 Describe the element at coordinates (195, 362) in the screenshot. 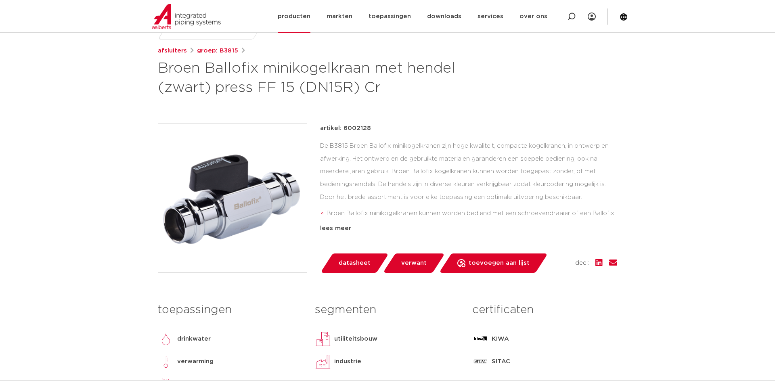

I see `p: verwarming` at that location.